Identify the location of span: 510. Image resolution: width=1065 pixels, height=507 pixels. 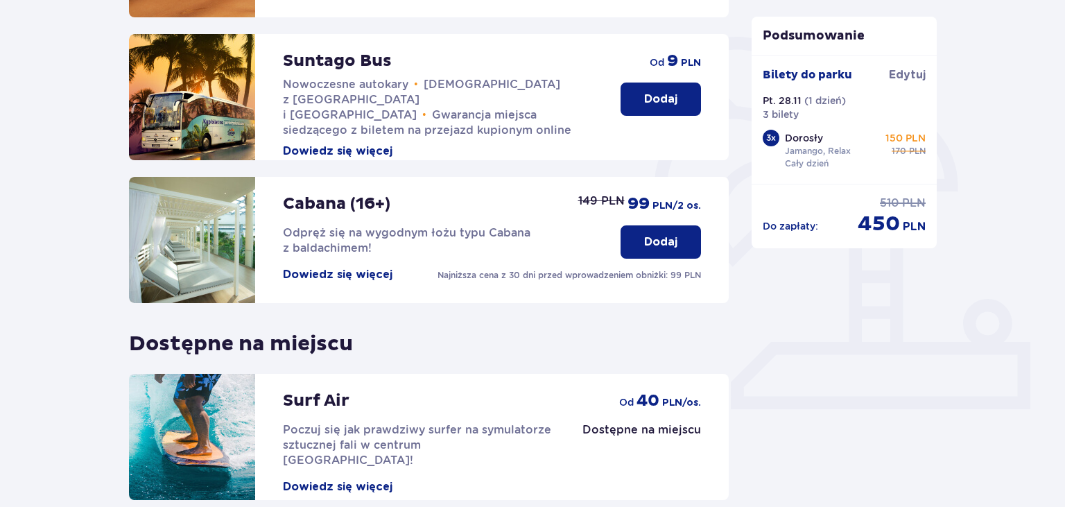
(889, 203).